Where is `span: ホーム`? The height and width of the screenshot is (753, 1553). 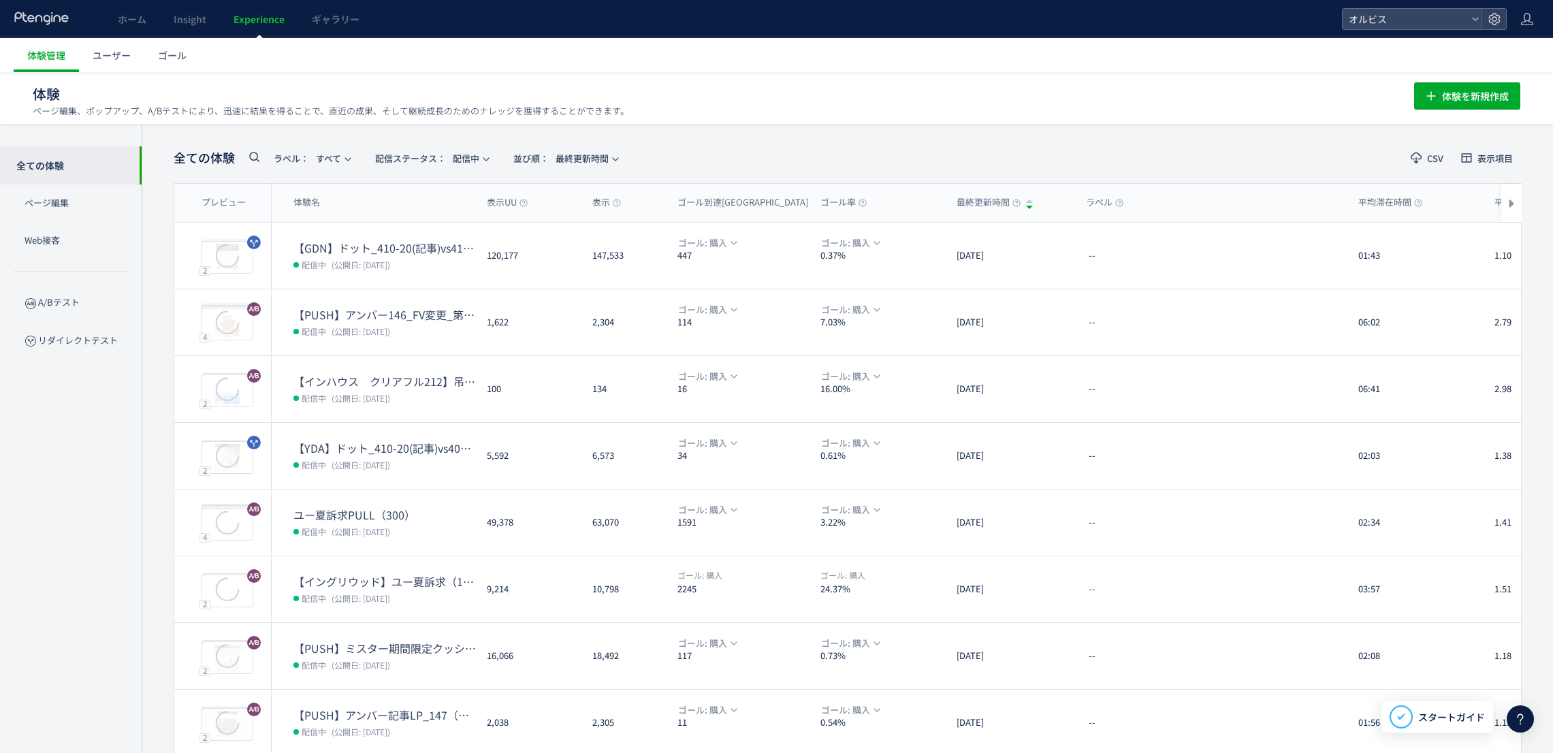 span: ホーム is located at coordinates (132, 19).